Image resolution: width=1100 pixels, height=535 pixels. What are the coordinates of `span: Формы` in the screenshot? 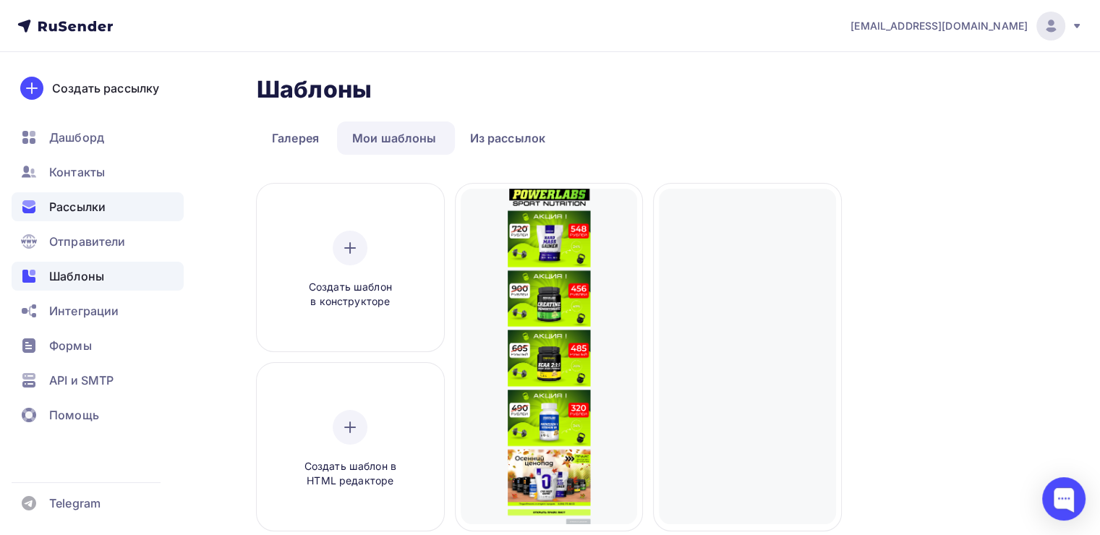 It's located at (70, 346).